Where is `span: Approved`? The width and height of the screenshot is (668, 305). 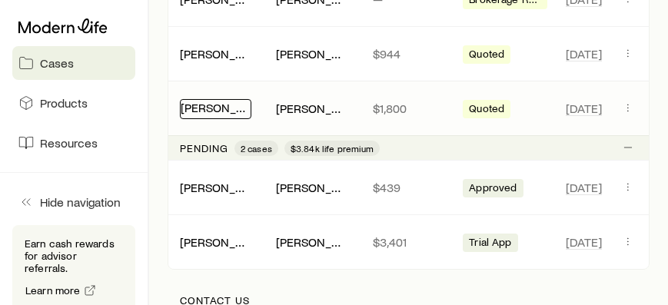 span: Approved is located at coordinates (493, 189).